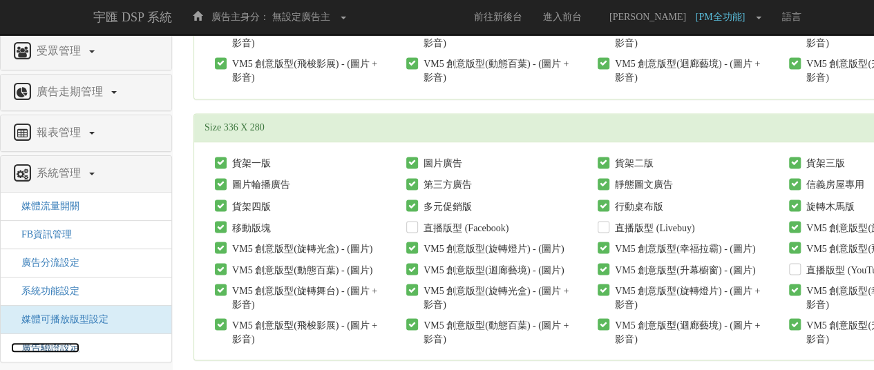  Describe the element at coordinates (724, 17) in the screenshot. I see `span: [PM全功能]` at that location.